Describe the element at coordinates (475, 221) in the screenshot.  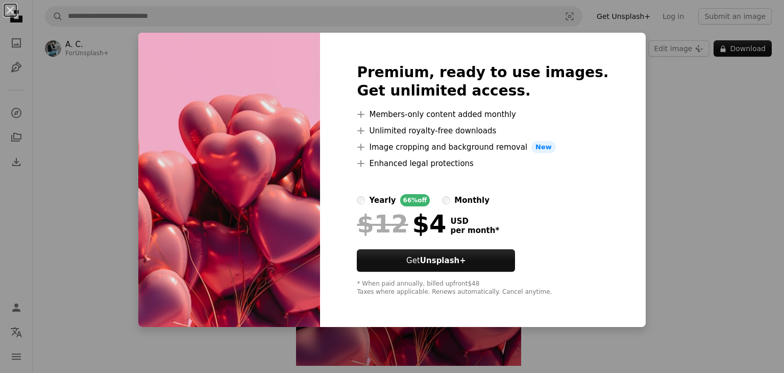
I see `span: USD` at that location.